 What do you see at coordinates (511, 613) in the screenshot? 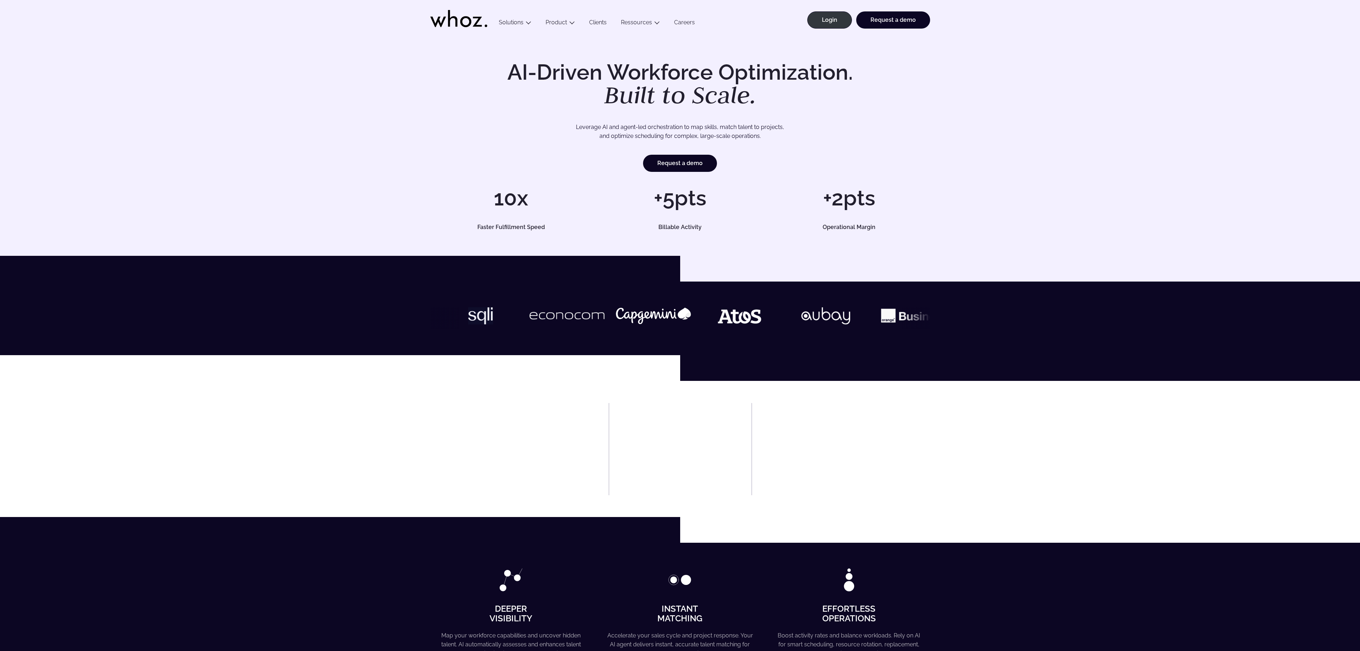
I see `strong: Deeper Visibility` at bounding box center [511, 613].